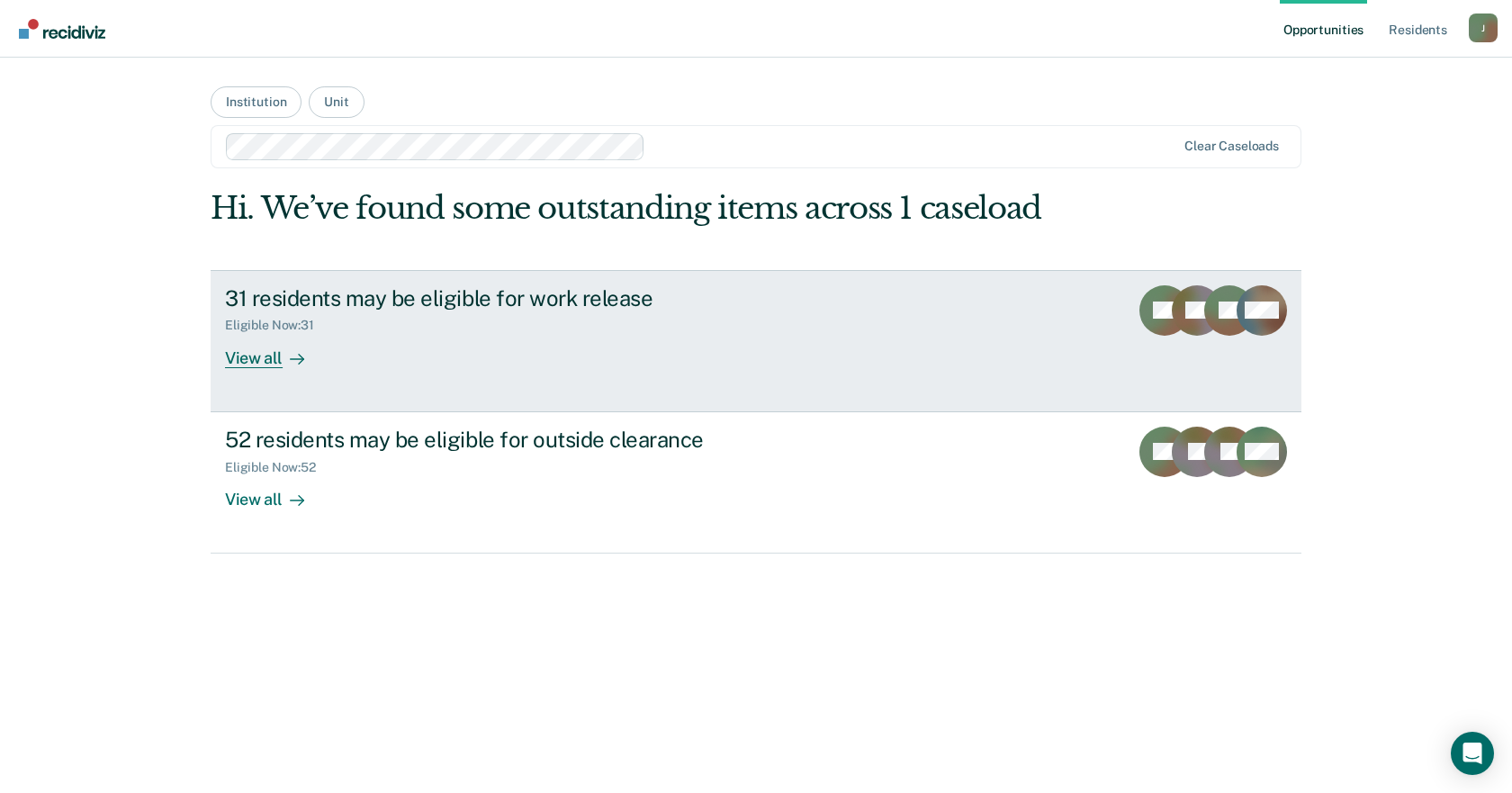  Describe the element at coordinates (1231, 146) in the screenshot. I see `div: Clear caseloads` at that location.